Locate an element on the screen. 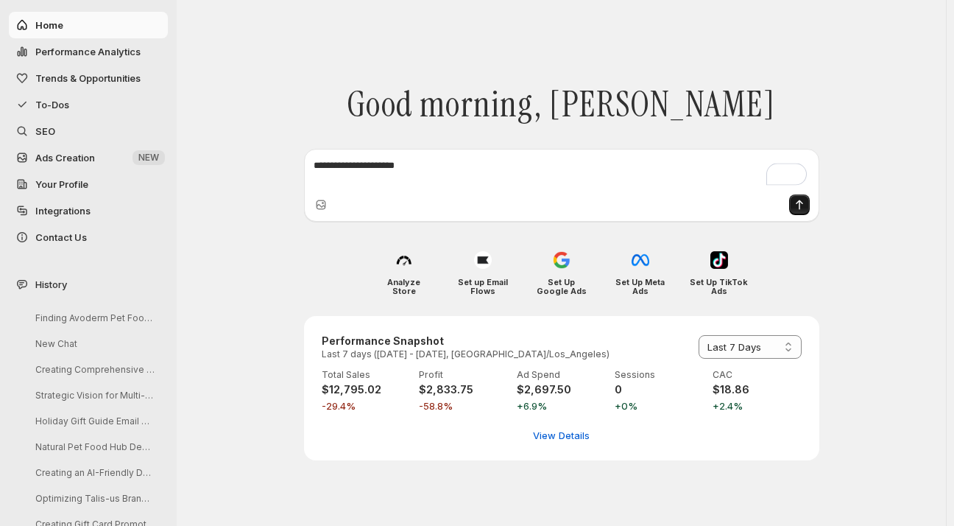 The width and height of the screenshot is (954, 526). span: Trends & Opportunities is located at coordinates (88, 78).